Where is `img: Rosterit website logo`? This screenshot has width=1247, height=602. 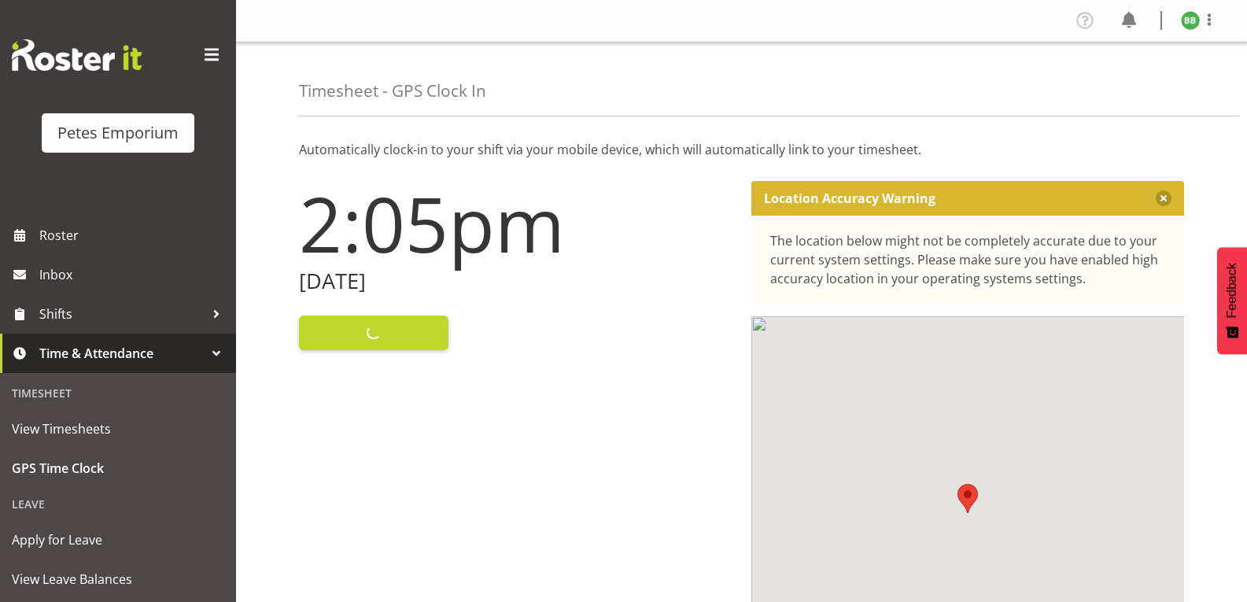 img: Rosterit website logo is located at coordinates (76, 55).